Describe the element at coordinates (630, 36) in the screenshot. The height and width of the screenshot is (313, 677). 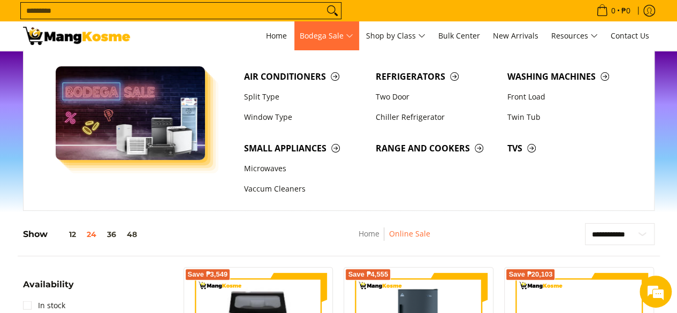
I see `a: Contact Us` at that location.